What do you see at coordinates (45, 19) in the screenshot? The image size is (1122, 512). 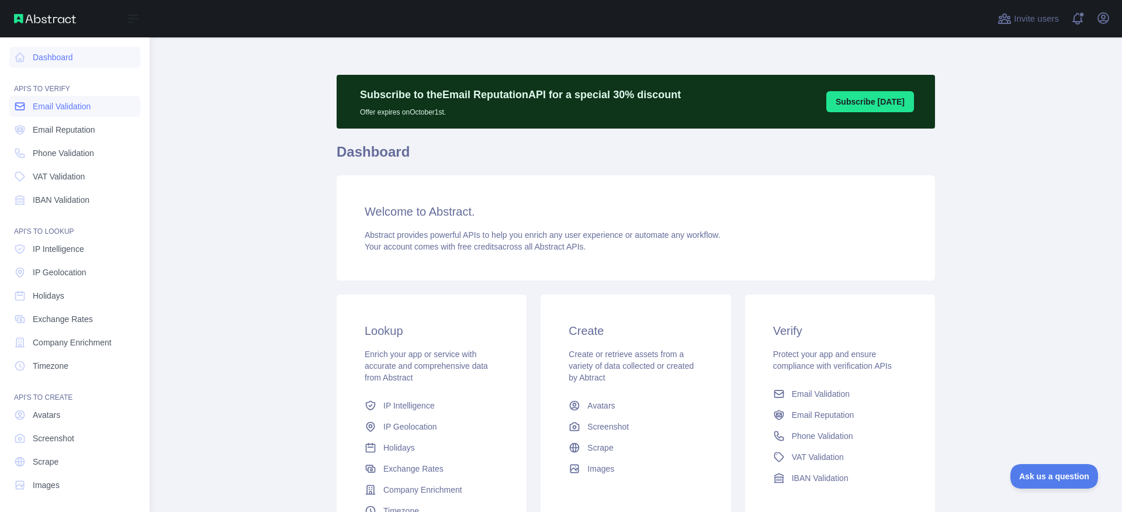 I see `img: Abstract API` at bounding box center [45, 19].